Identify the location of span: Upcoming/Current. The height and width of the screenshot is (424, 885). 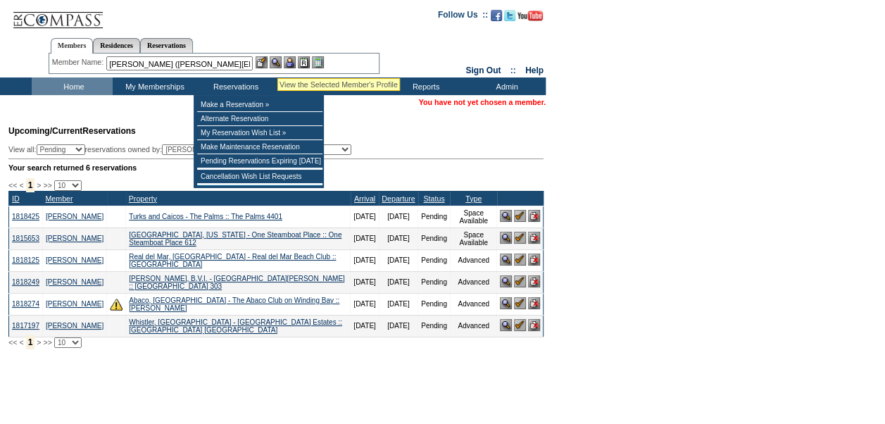
(45, 131).